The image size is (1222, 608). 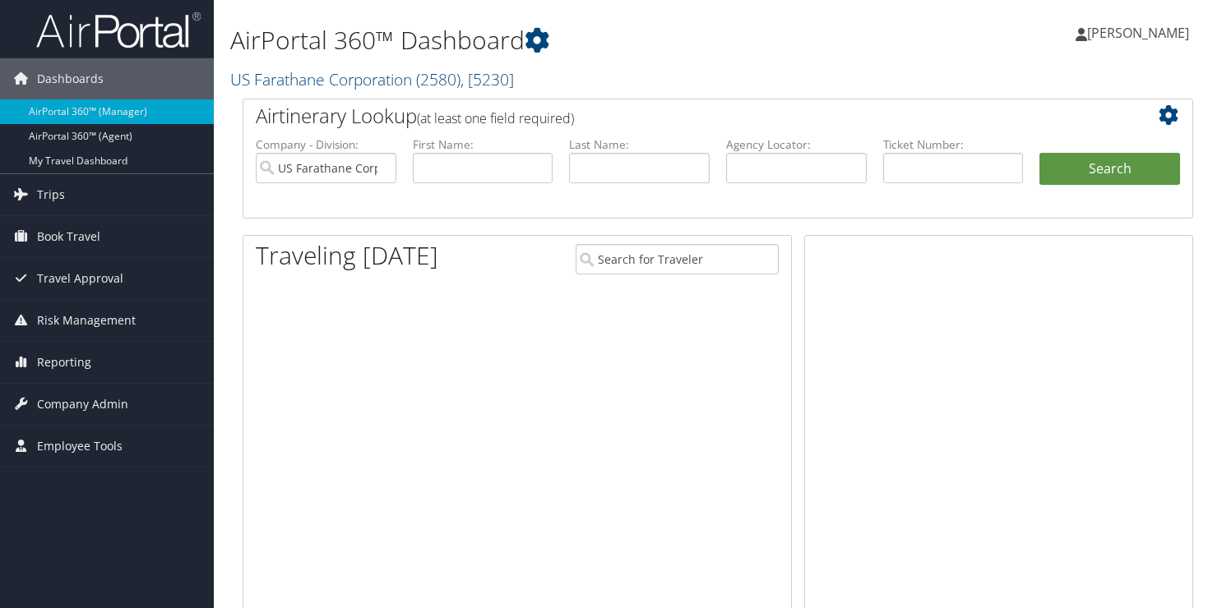 I want to click on label: Ticket Number:, so click(x=953, y=145).